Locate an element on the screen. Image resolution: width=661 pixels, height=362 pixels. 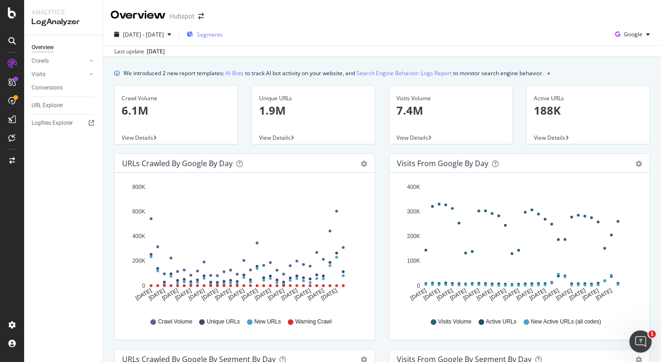
div: info banner is located at coordinates (382, 73).